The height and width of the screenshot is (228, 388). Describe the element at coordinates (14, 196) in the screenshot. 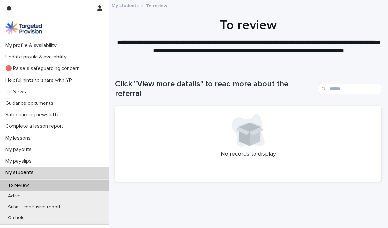

I see `p: Active` at that location.